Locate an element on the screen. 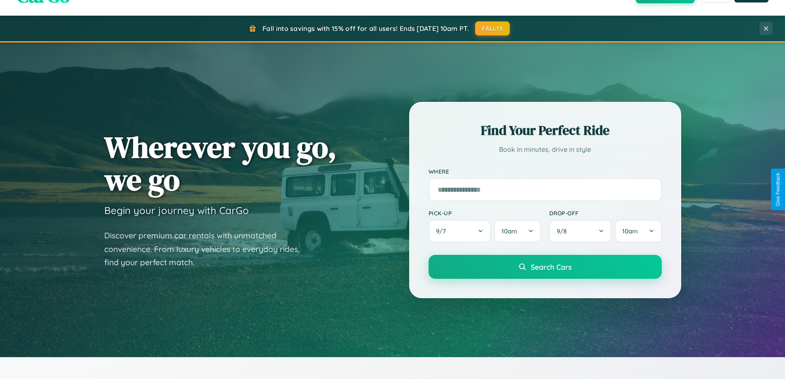 This screenshot has height=379, width=785. h2: Find Your Perfect Ride is located at coordinates (546, 130).